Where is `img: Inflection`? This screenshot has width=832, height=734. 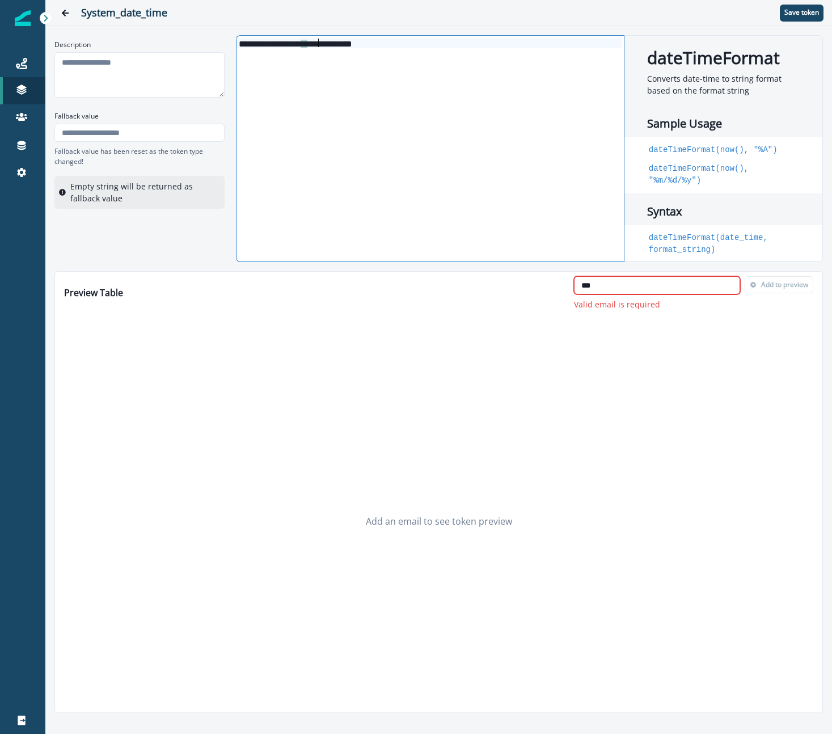 img: Inflection is located at coordinates (23, 18).